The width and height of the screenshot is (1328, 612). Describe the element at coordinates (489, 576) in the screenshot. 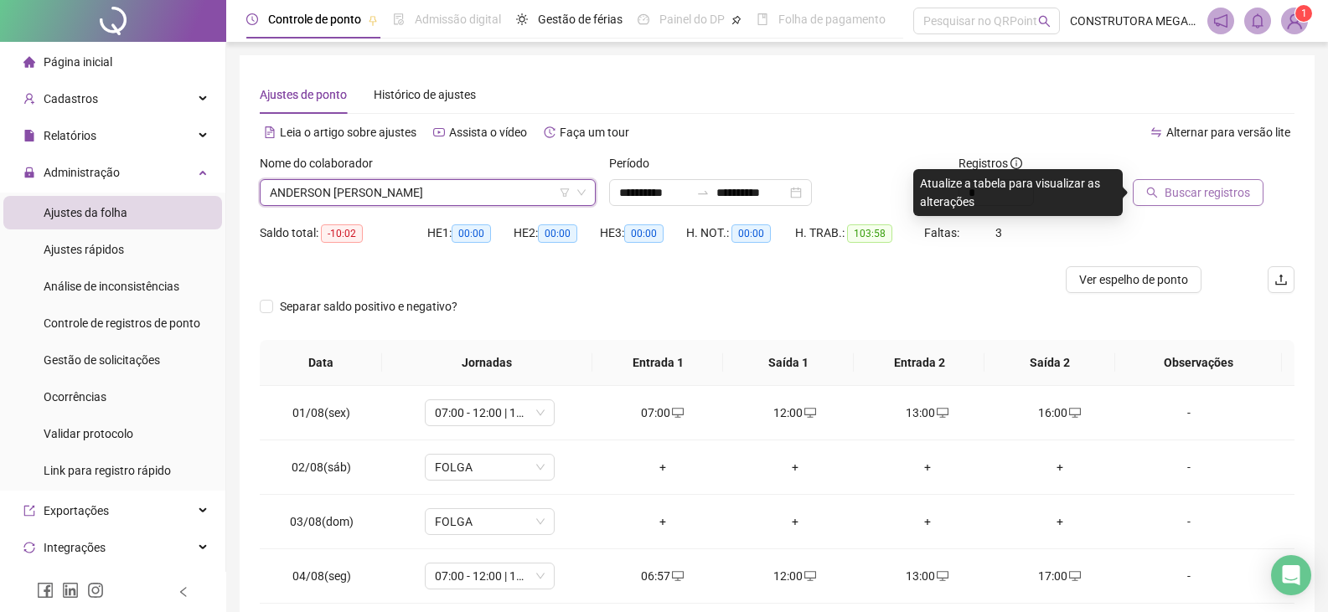

I see `span: 07:00 - 12:00 | 13:00 - 17:00` at that location.